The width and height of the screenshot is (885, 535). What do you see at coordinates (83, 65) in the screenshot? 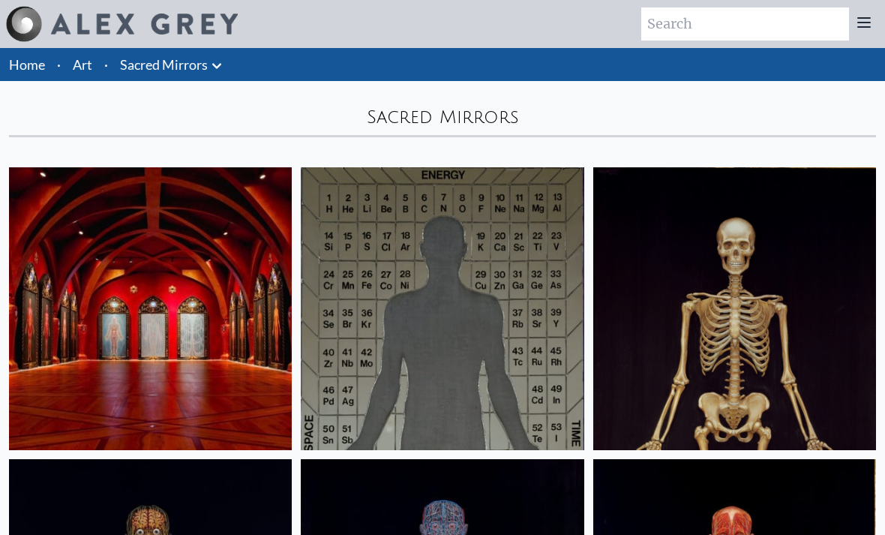
I see `a: Art` at bounding box center [83, 65].